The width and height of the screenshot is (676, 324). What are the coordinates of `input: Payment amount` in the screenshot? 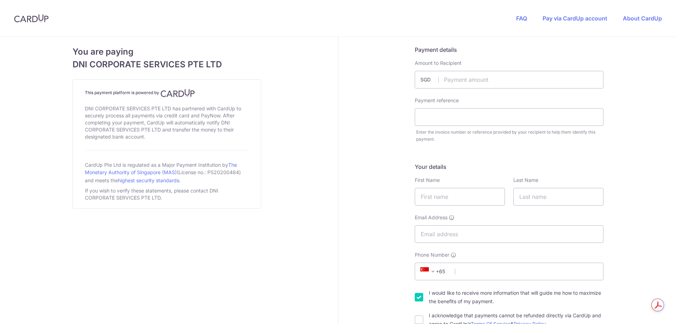 It's located at (509, 80).